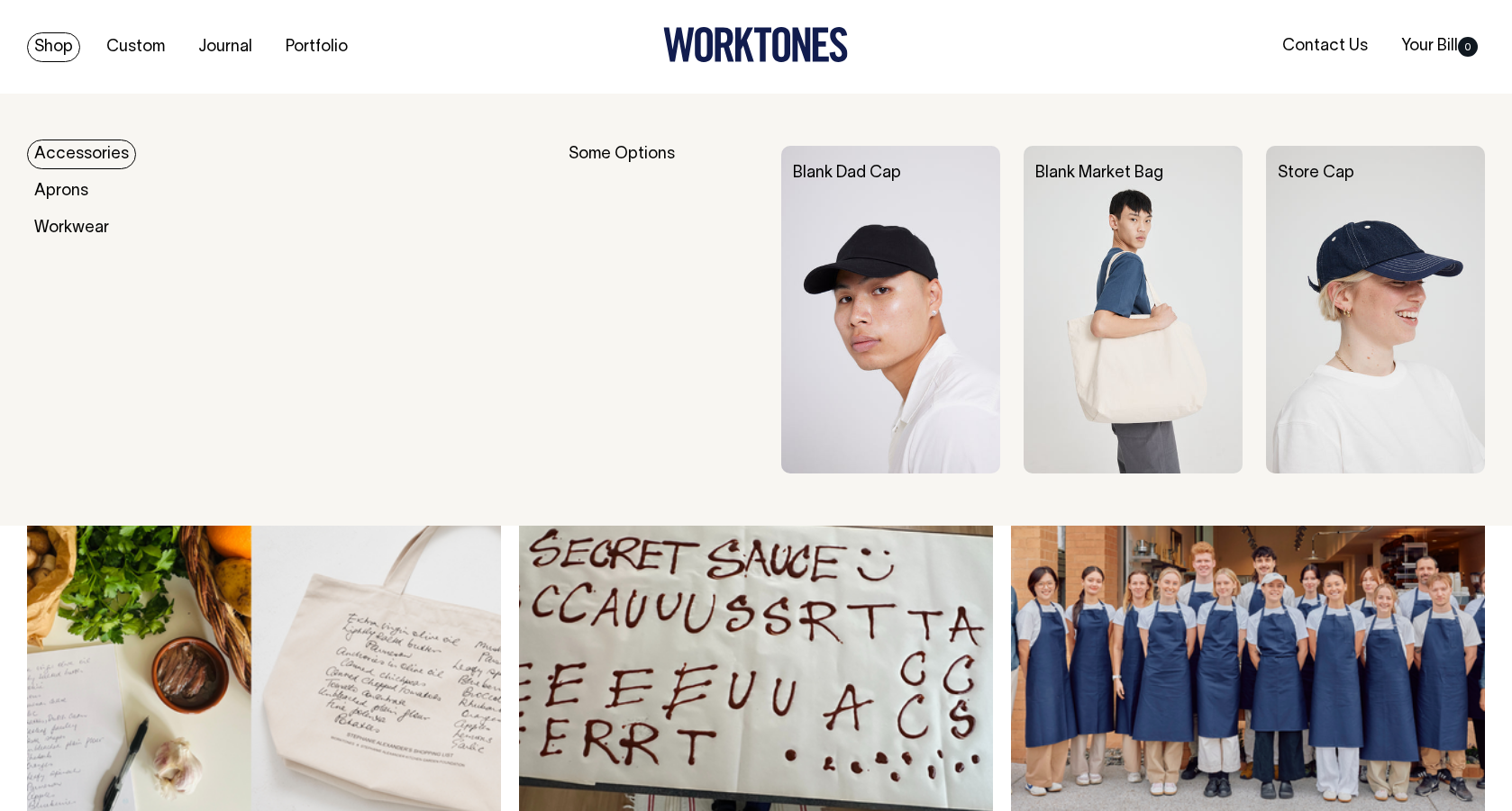 Image resolution: width=1512 pixels, height=811 pixels. I want to click on img: Blank Market Bag, so click(1132, 310).